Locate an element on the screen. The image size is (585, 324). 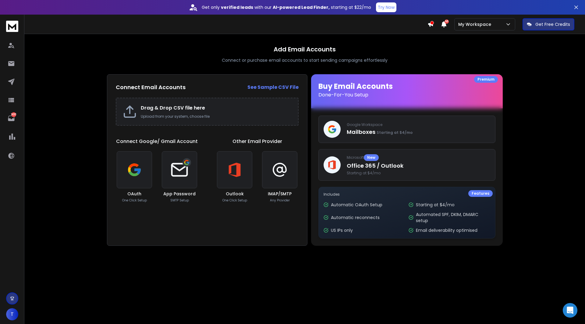
a: See Sample CSV File is located at coordinates (273, 87).